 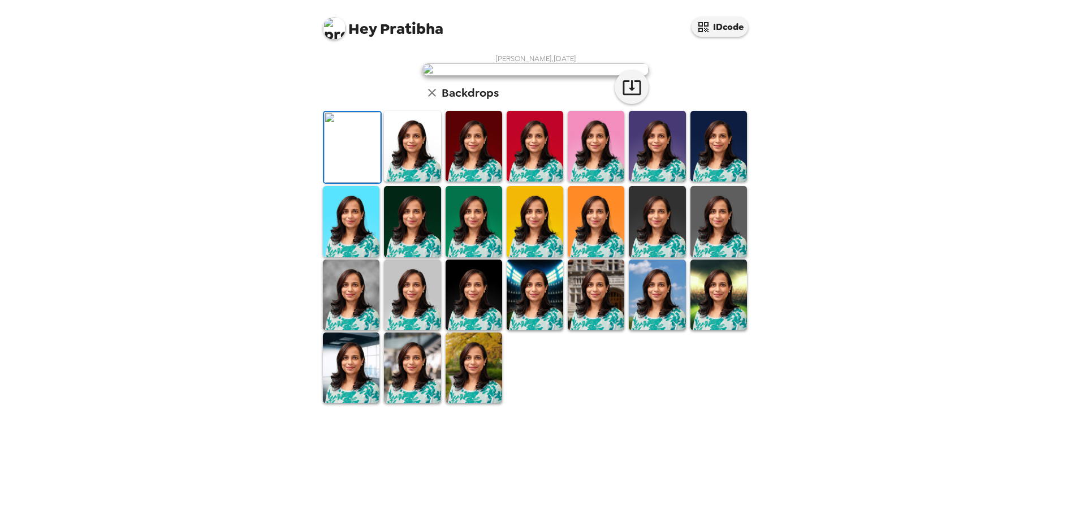 I want to click on span: Pratibha, so click(x=383, y=24).